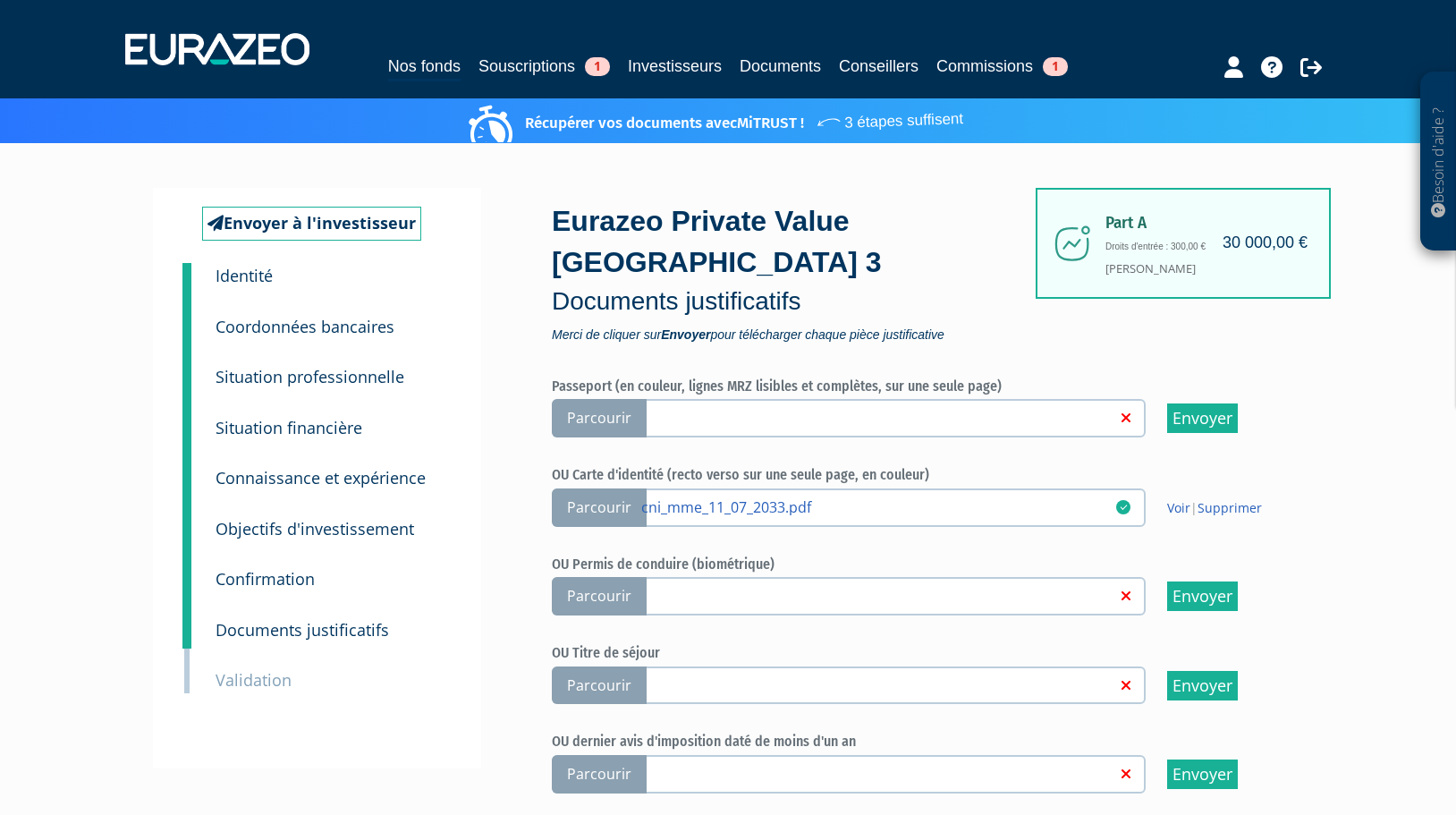 This screenshot has width=1456, height=815. I want to click on a: Supprimer, so click(1230, 507).